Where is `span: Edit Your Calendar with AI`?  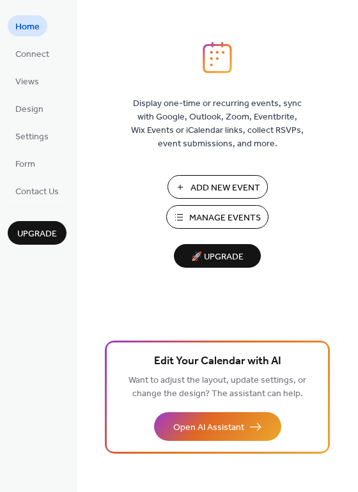
span: Edit Your Calendar with AI is located at coordinates (217, 362).